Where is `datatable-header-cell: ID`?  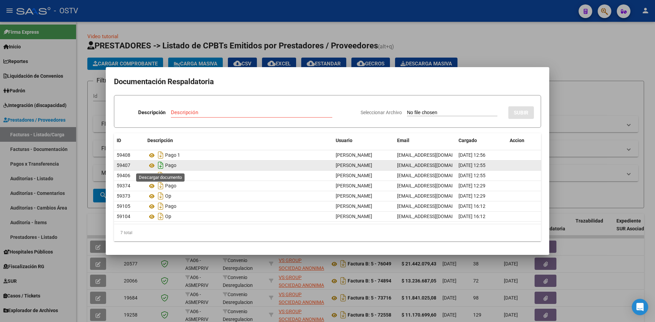
datatable-header-cell: ID is located at coordinates (129, 140).